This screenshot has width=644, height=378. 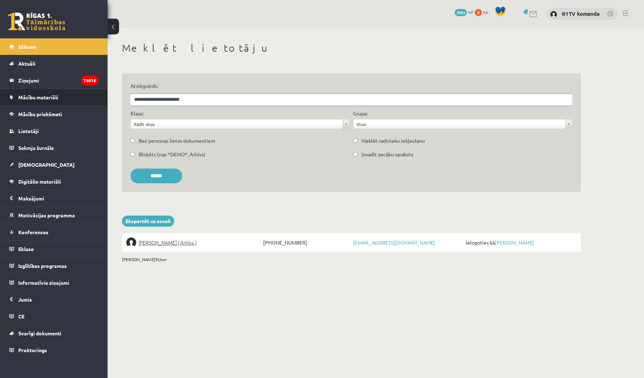 What do you see at coordinates (25, 299) in the screenshot?
I see `span: Jumis` at bounding box center [25, 299].